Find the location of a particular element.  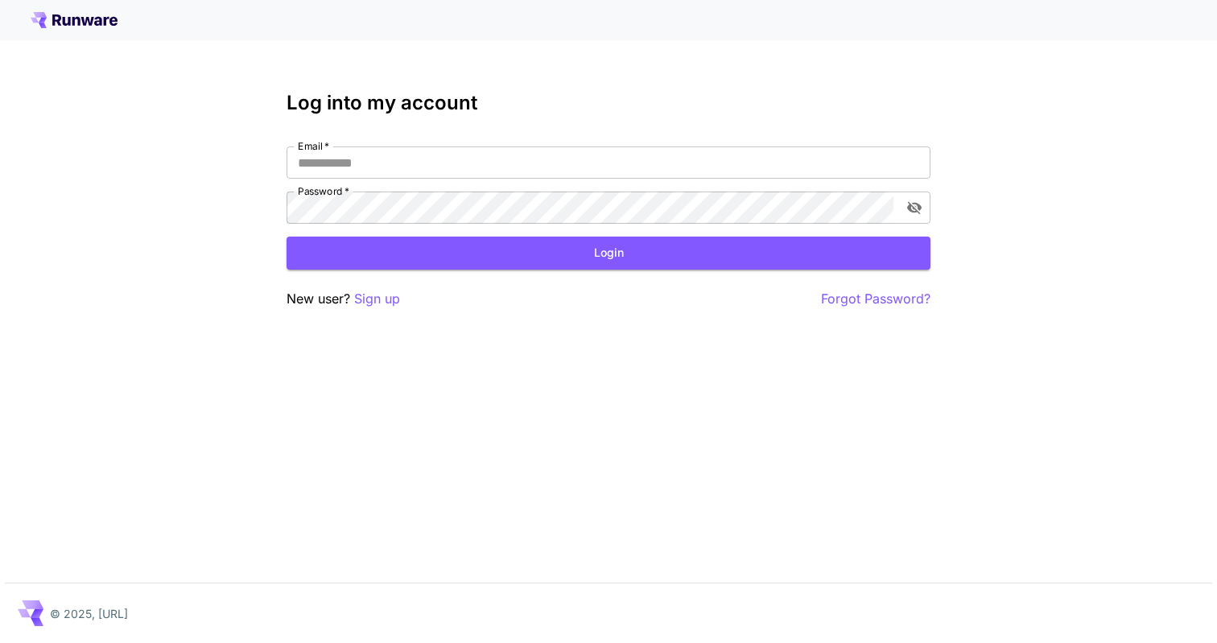

button: toggle password visibility is located at coordinates (914, 208).